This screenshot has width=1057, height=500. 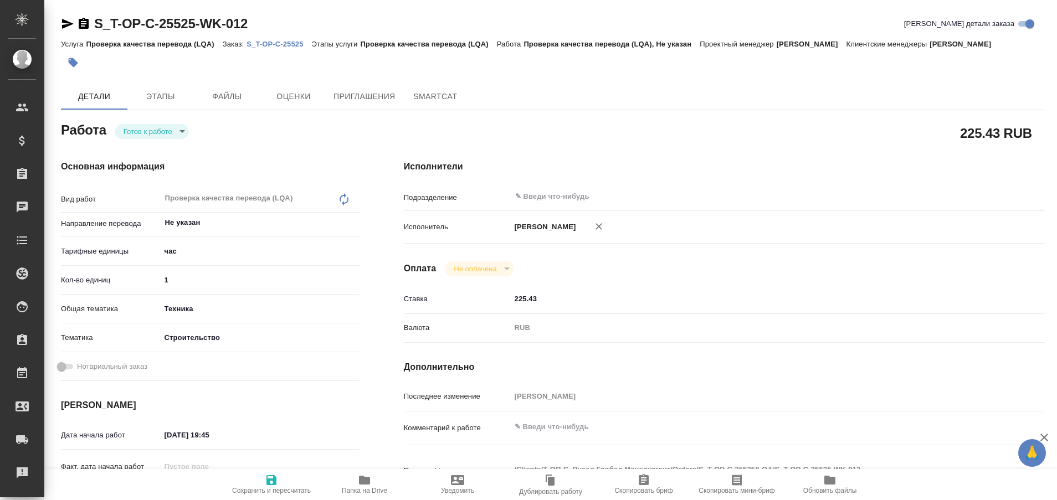 I want to click on button: Скопировать мини-бриф, so click(x=737, y=485).